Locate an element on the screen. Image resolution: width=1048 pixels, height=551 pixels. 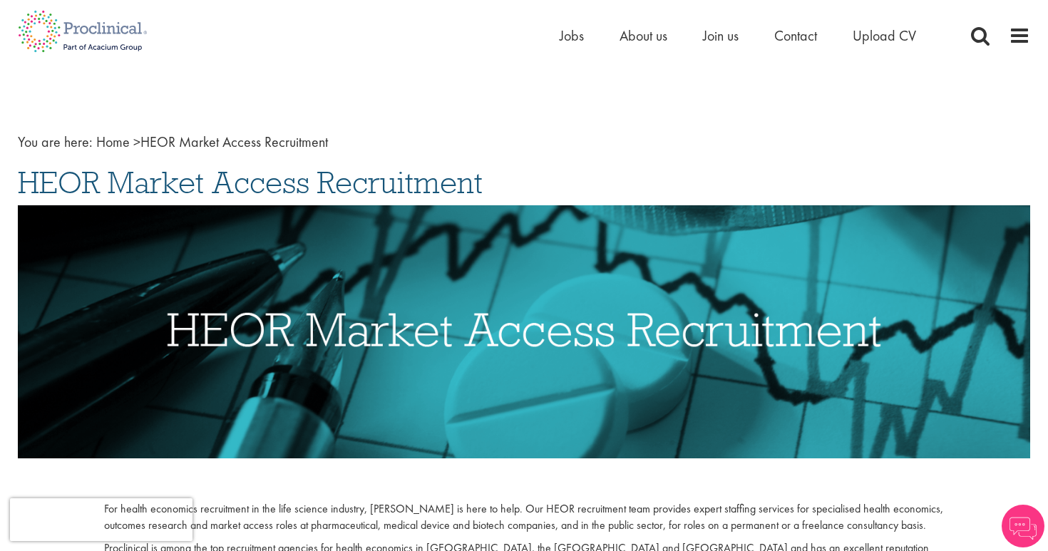
span: Join us is located at coordinates (720, 36).